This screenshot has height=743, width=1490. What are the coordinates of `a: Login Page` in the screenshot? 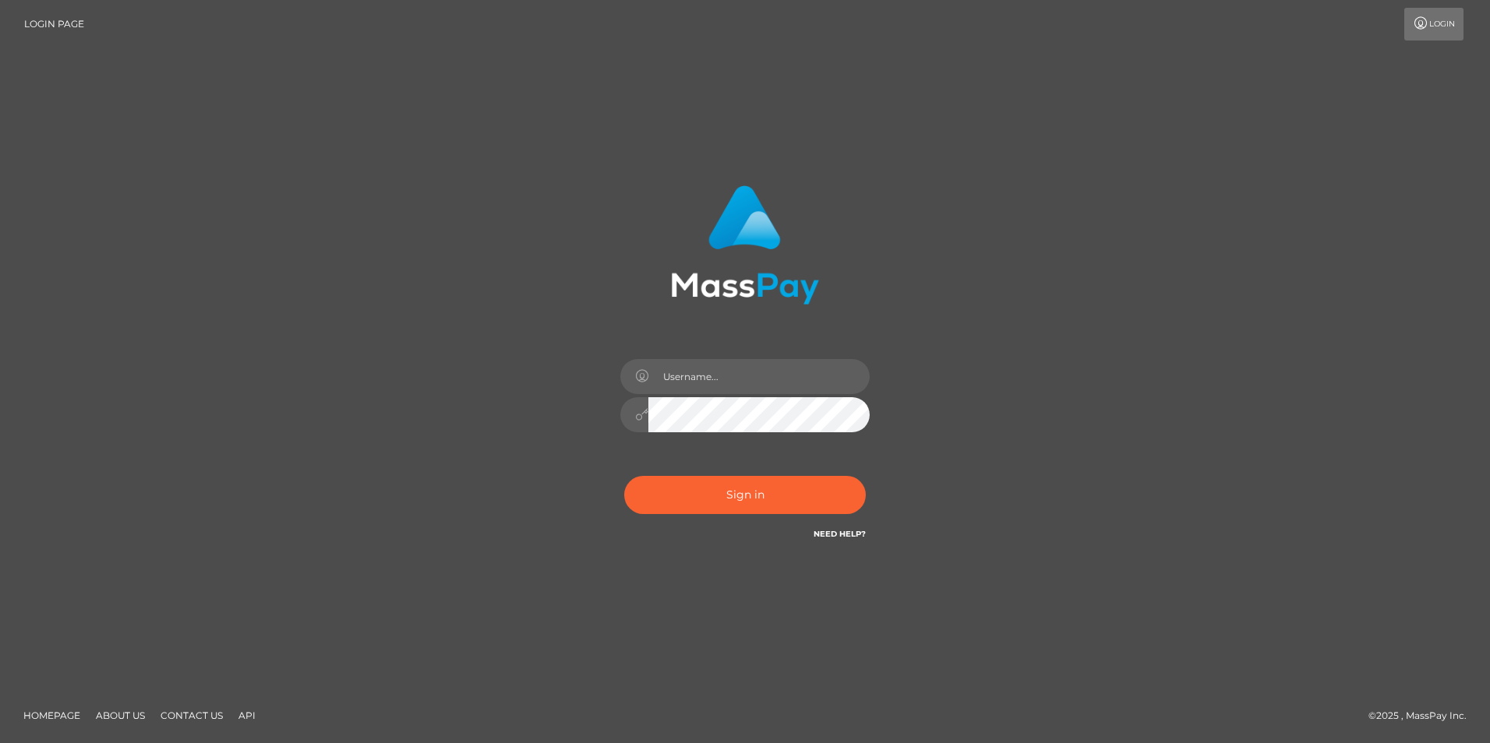 It's located at (54, 24).